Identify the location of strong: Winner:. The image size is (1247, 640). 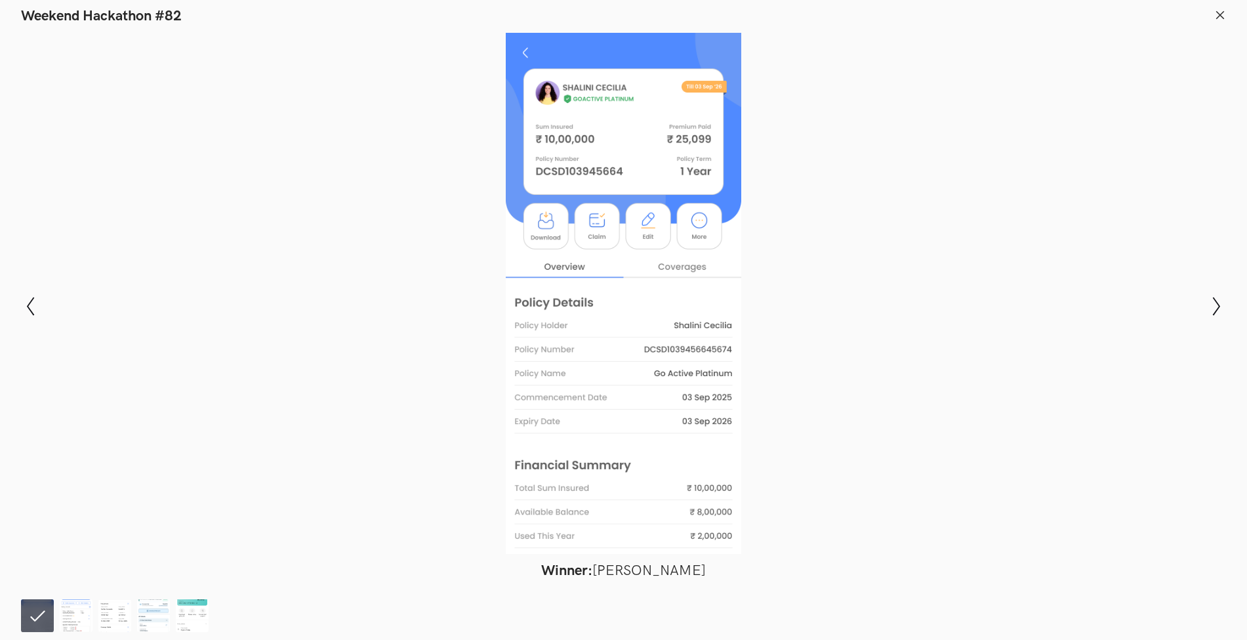
(567, 570).